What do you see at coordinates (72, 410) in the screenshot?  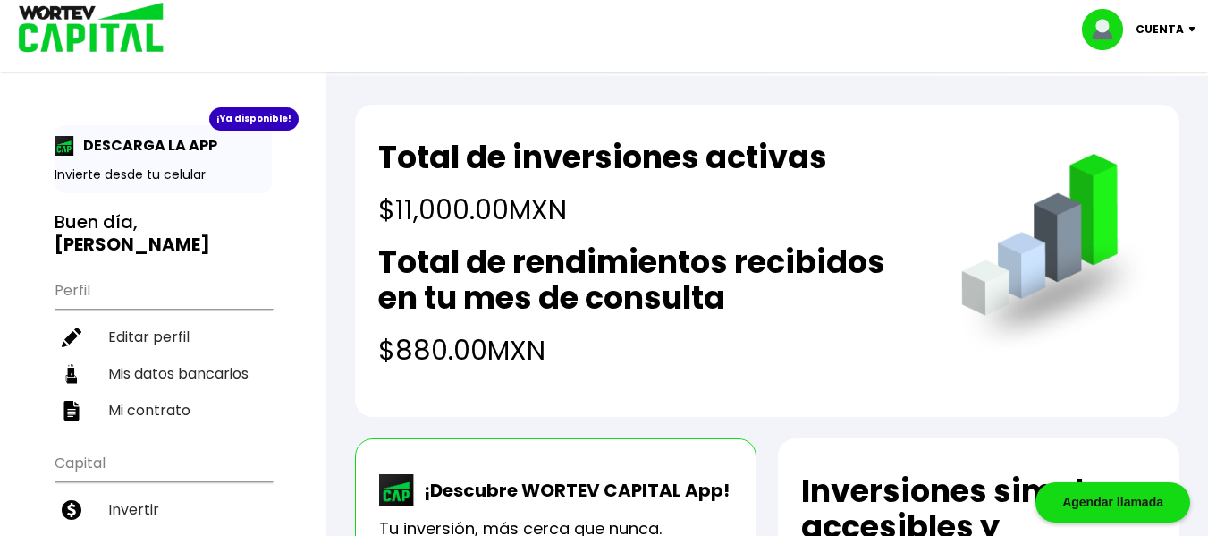 I see `img: contrato-icon.f2db500c.svg` at bounding box center [72, 410].